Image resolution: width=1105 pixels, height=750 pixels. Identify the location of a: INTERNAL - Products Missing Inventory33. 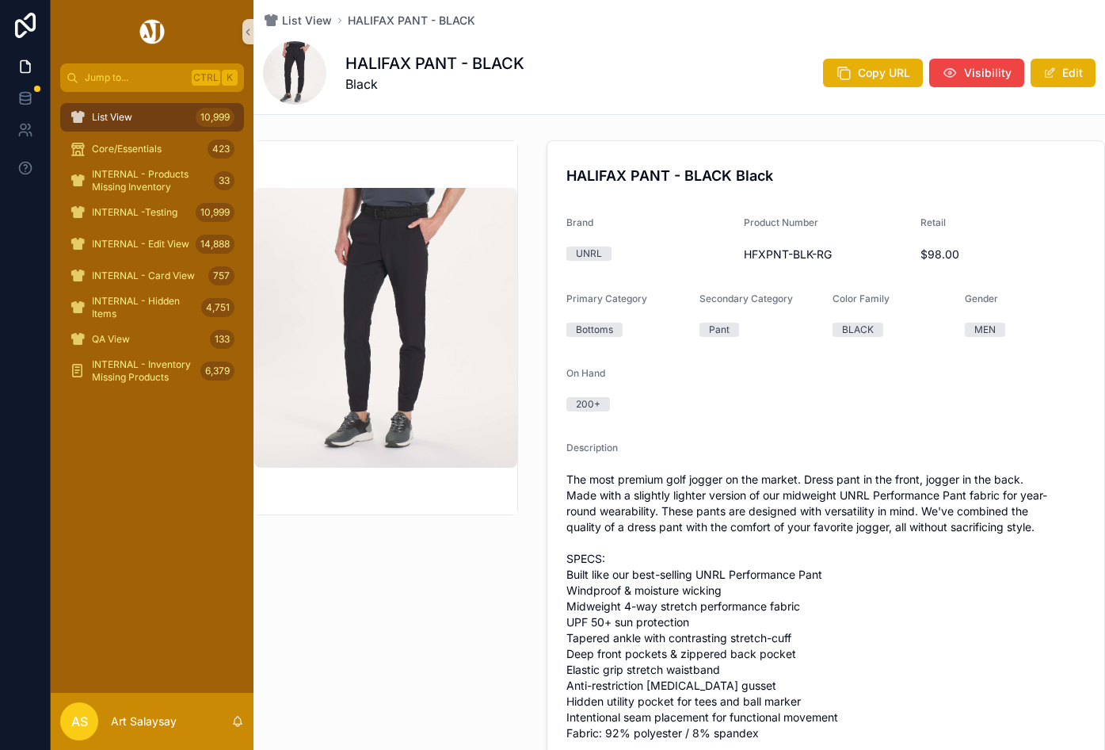
(152, 181).